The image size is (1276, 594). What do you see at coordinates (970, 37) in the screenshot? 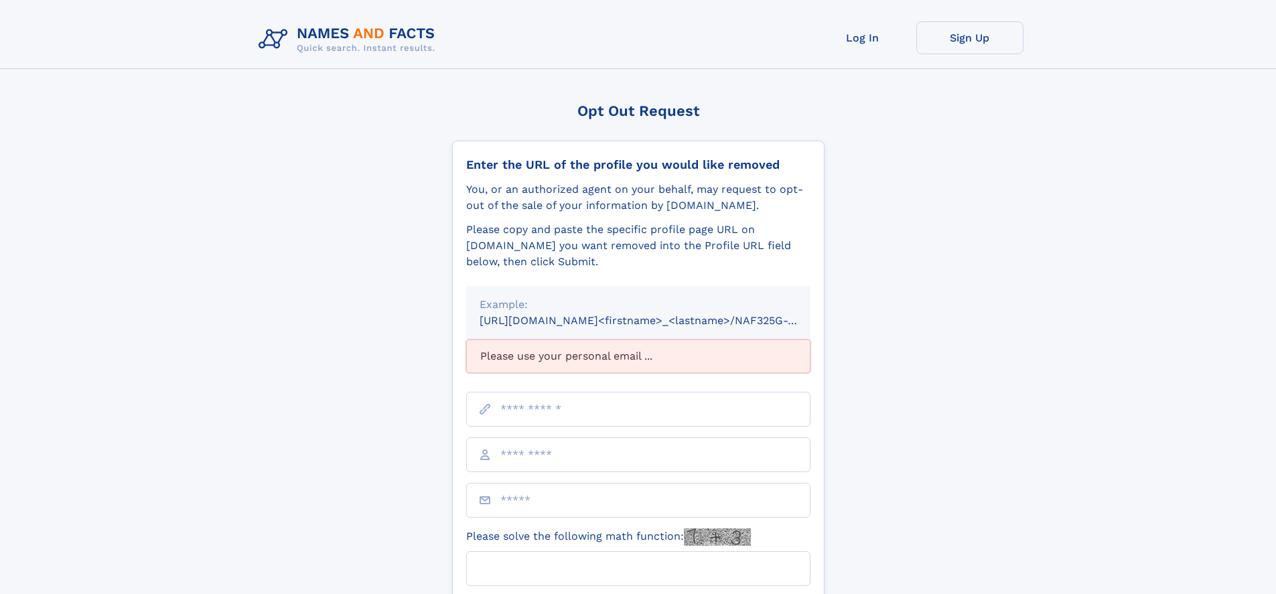
I see `a: Sign Up` at bounding box center [970, 37].